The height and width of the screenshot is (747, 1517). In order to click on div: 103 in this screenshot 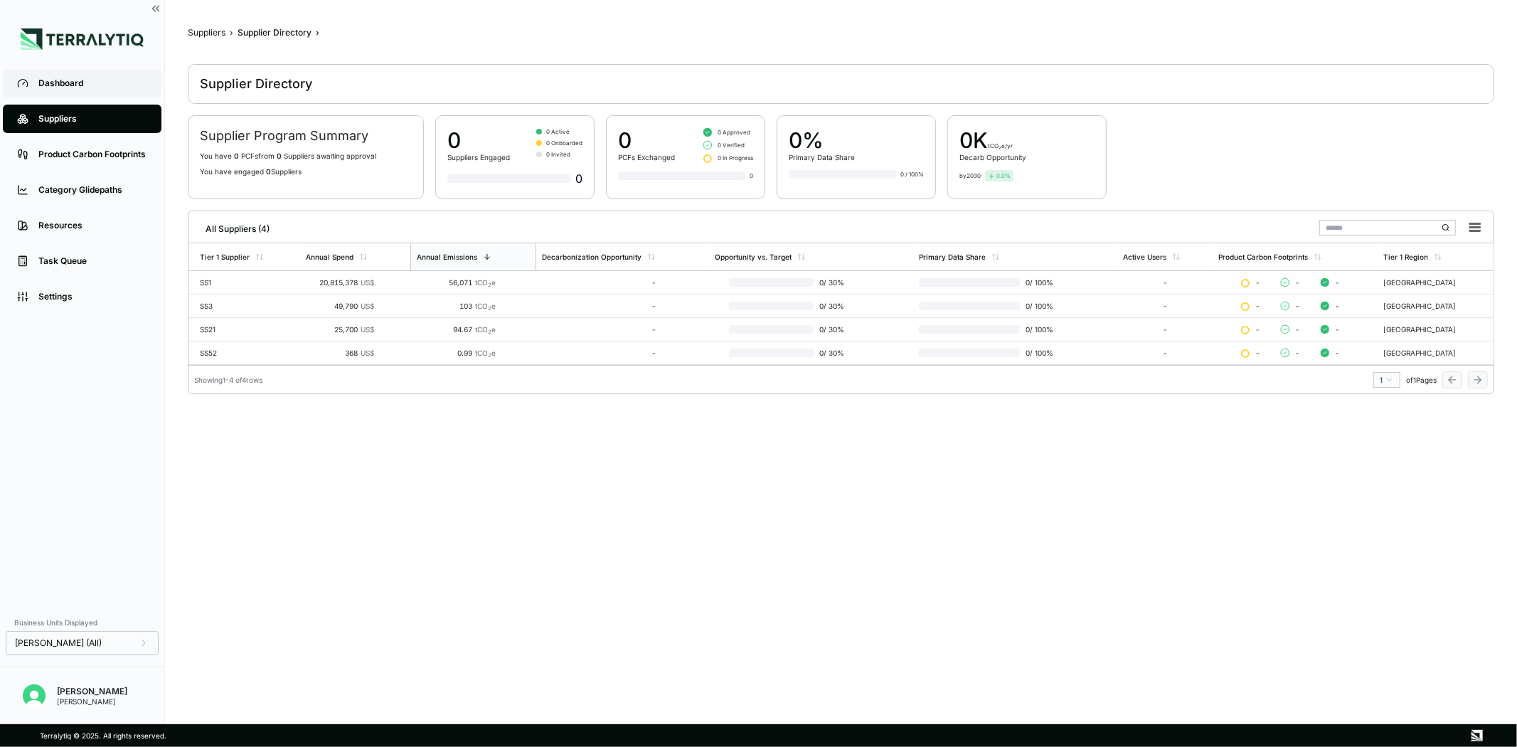, I will do `click(456, 306)`.